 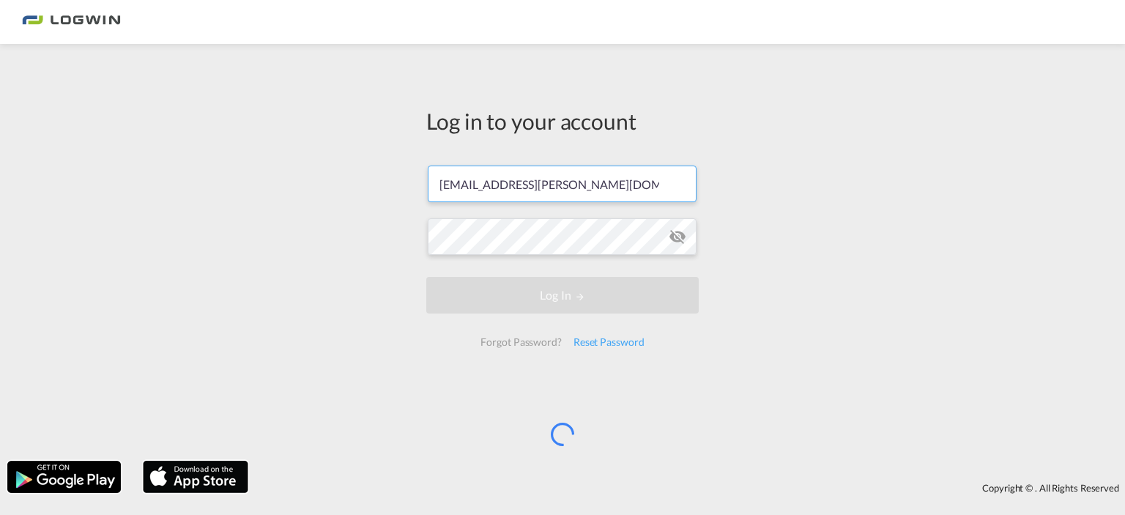 What do you see at coordinates (690, 488) in the screenshot?
I see `div: Copyright © . All Rights Reserved` at bounding box center [690, 488].